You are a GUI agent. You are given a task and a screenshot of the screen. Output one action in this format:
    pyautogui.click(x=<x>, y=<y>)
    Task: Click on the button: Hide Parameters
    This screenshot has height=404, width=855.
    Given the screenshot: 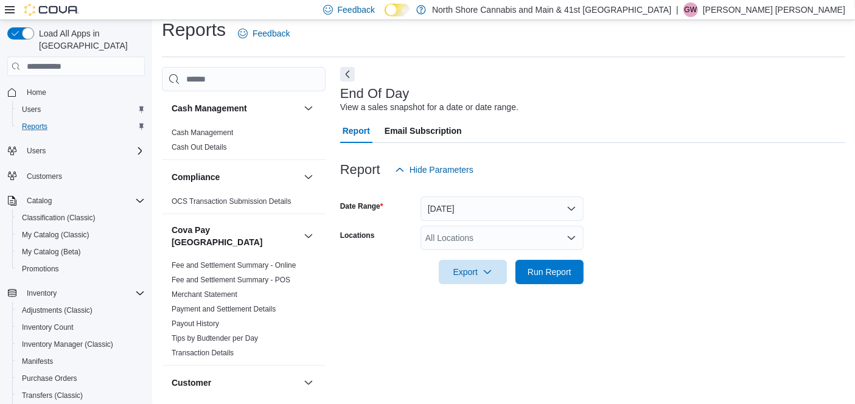 What is the action you would take?
    pyautogui.click(x=434, y=170)
    